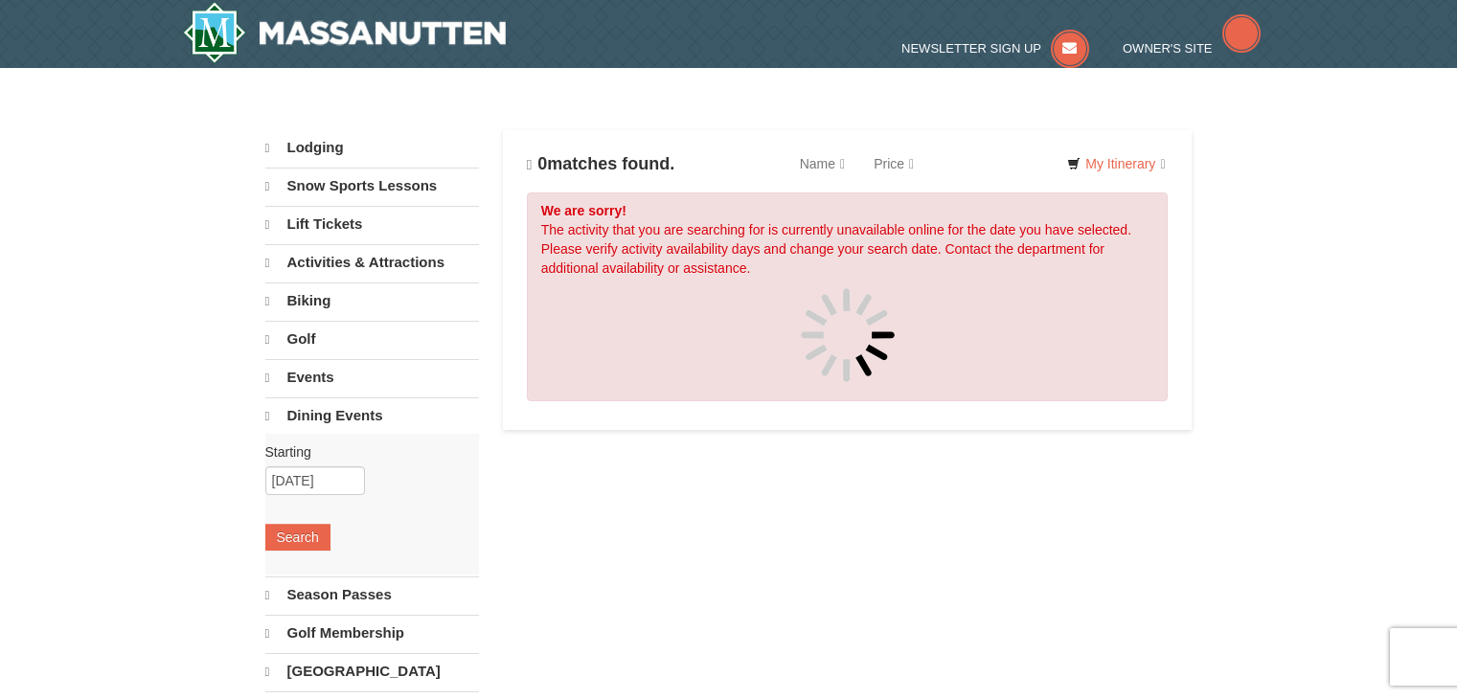  I want to click on label: Starting, so click(365, 452).